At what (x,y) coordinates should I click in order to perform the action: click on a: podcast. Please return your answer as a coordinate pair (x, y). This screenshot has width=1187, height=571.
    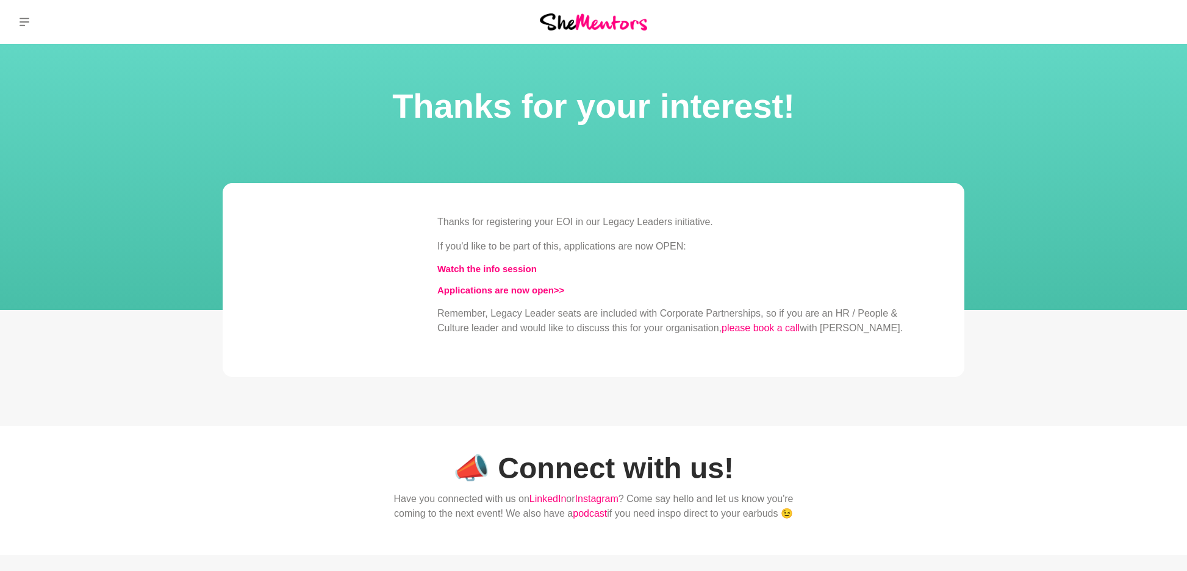
    Looking at the image, I should click on (590, 513).